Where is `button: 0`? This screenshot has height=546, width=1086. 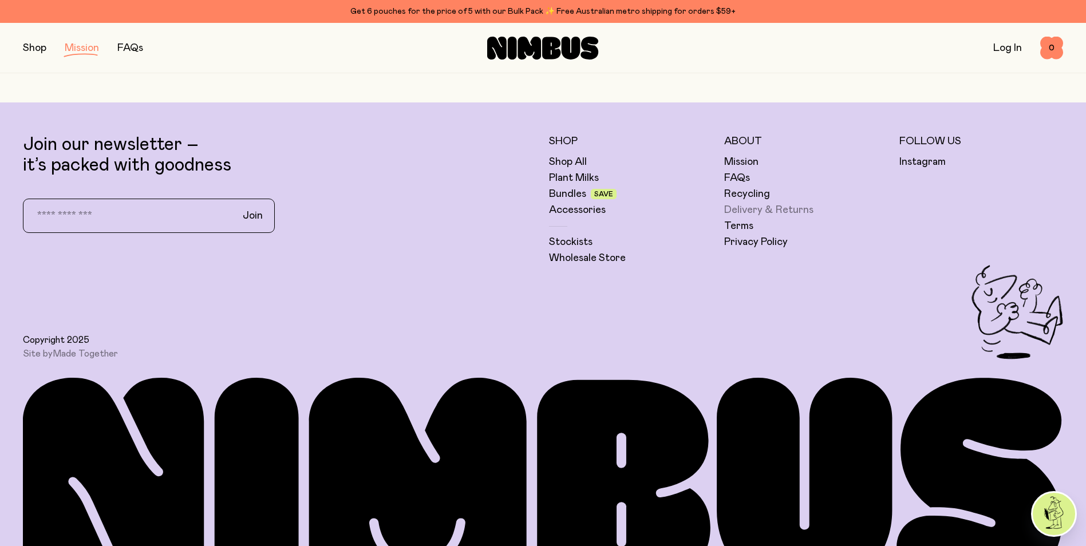 button: 0 is located at coordinates (1052, 48).